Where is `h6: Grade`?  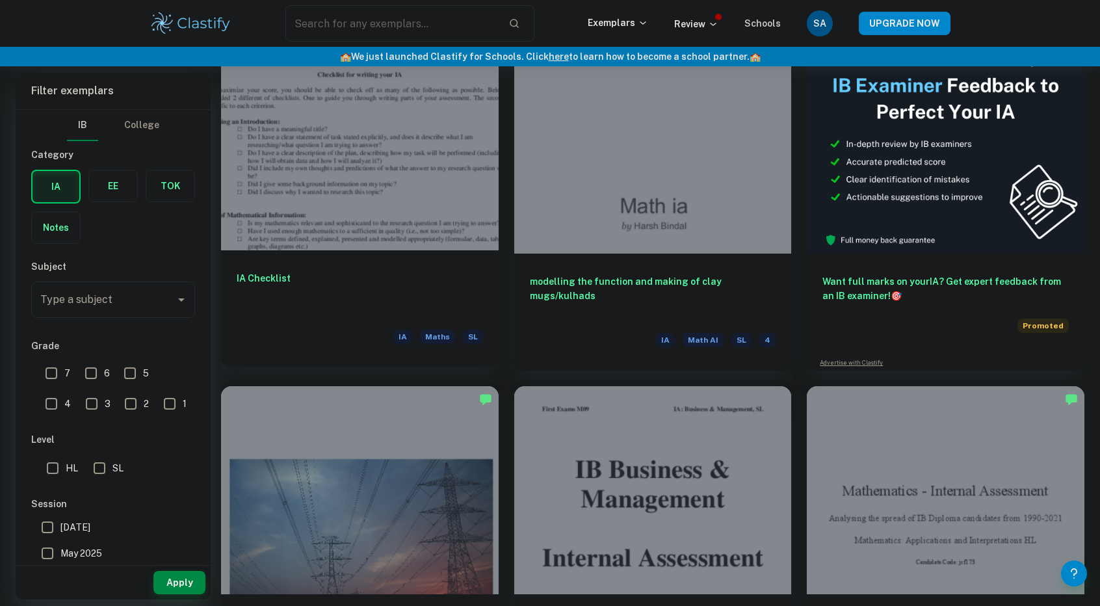 h6: Grade is located at coordinates (113, 346).